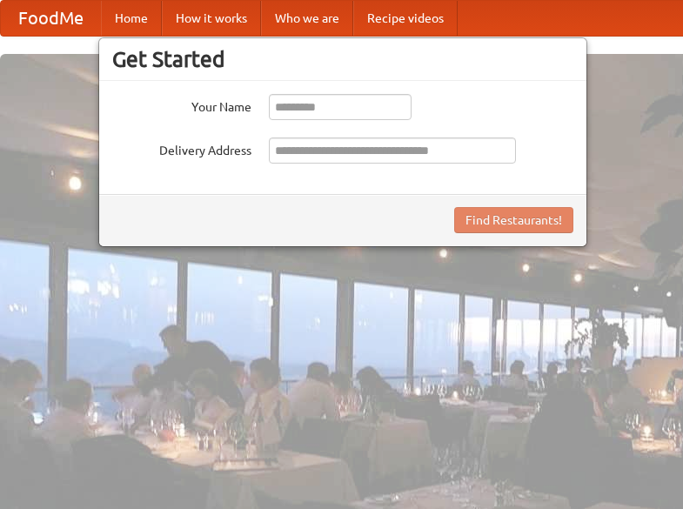 Image resolution: width=683 pixels, height=509 pixels. I want to click on a: How it works, so click(211, 18).